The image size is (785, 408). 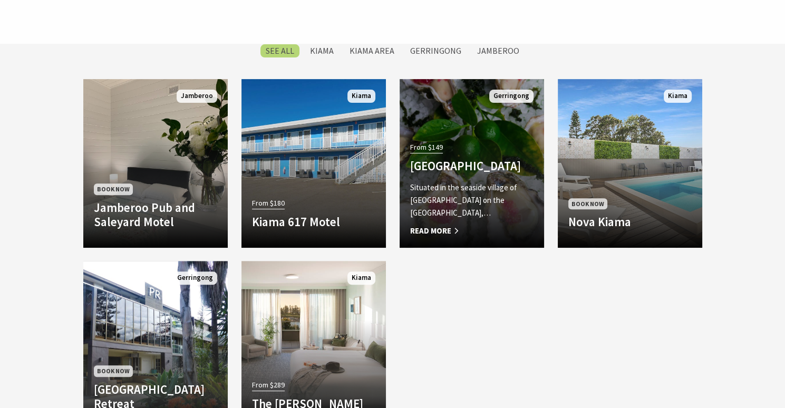 What do you see at coordinates (372, 51) in the screenshot?
I see `label: Kiama Area` at bounding box center [372, 51].